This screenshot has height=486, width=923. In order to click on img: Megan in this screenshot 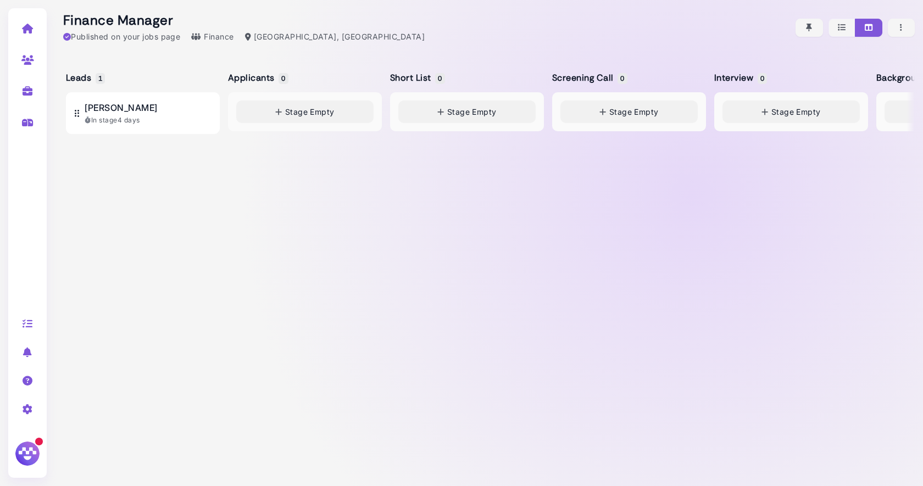, I will do `click(27, 454)`.